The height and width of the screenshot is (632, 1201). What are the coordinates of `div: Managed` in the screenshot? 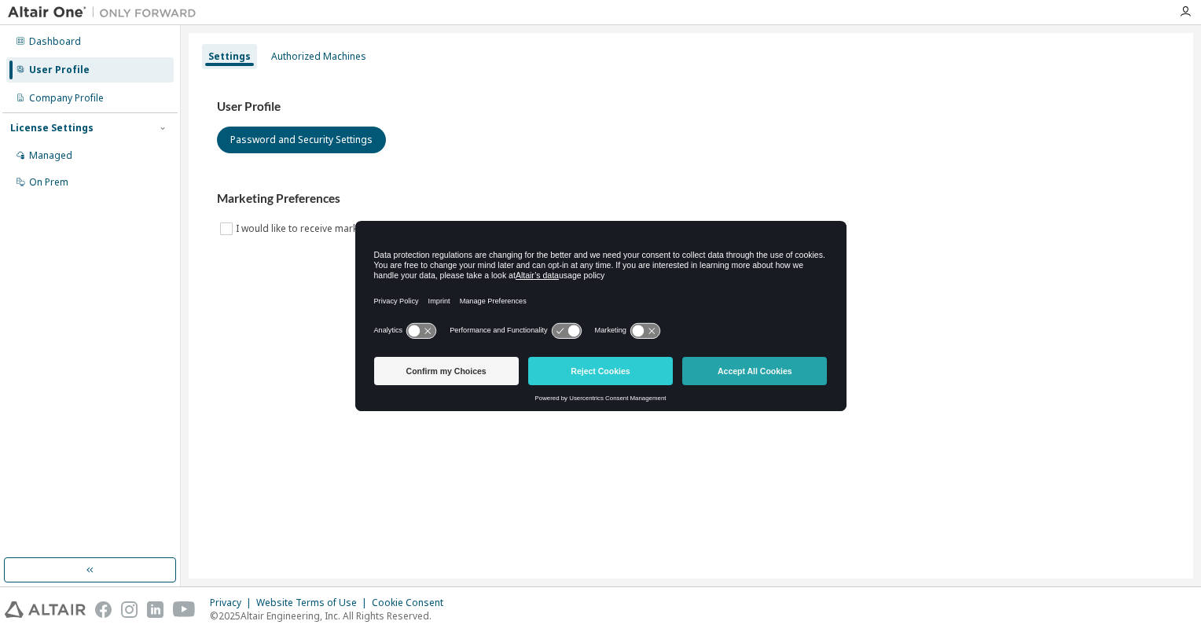 It's located at (50, 156).